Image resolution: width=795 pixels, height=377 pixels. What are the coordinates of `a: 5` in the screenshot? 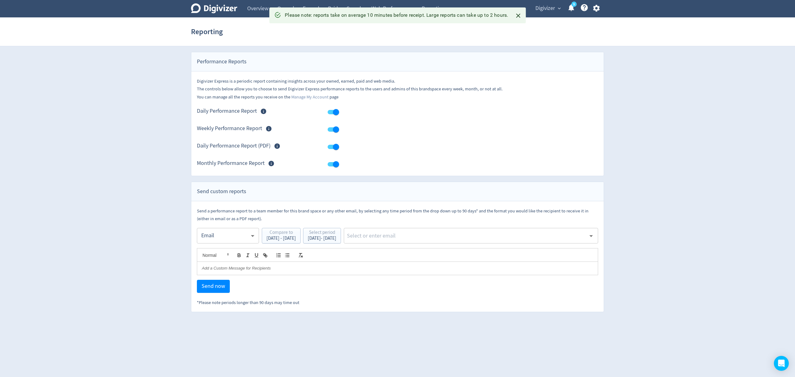 It's located at (574, 4).